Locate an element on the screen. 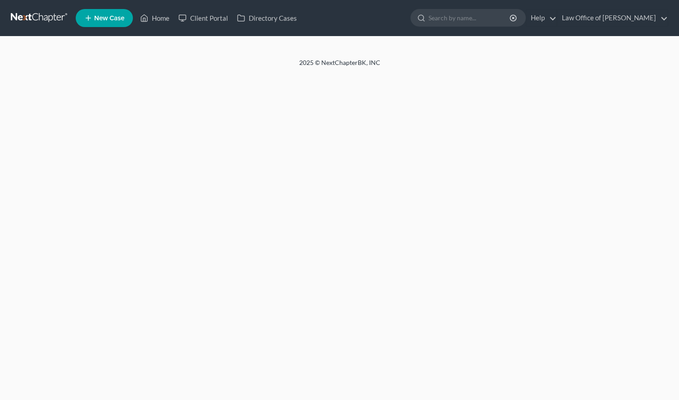 Image resolution: width=679 pixels, height=400 pixels. span: New Case is located at coordinates (109, 18).